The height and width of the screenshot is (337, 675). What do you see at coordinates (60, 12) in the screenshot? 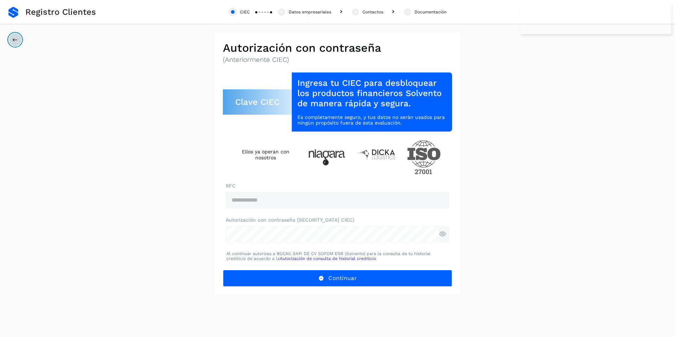
I see `span: Registro Clientes` at bounding box center [60, 12].